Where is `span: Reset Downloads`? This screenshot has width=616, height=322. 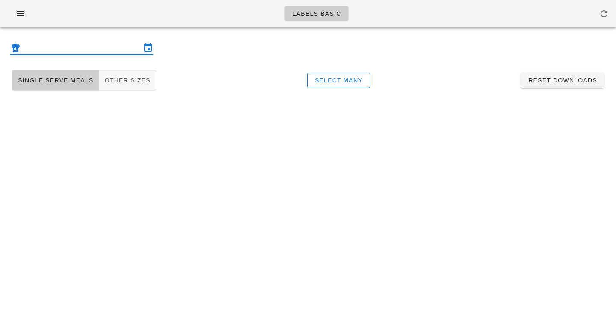
span: Reset Downloads is located at coordinates (562, 80).